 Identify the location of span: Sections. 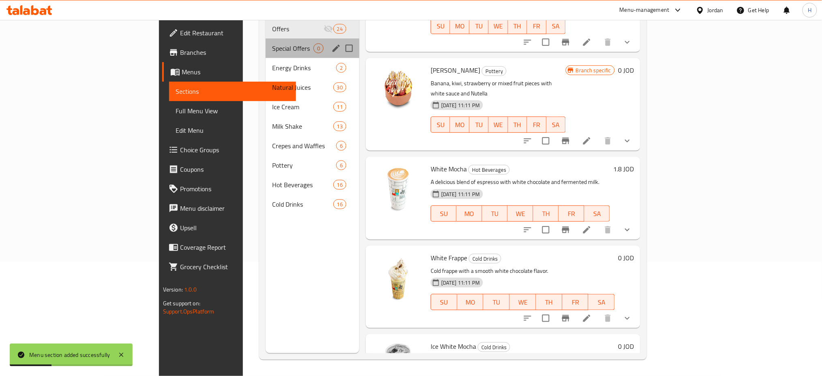
(233, 91).